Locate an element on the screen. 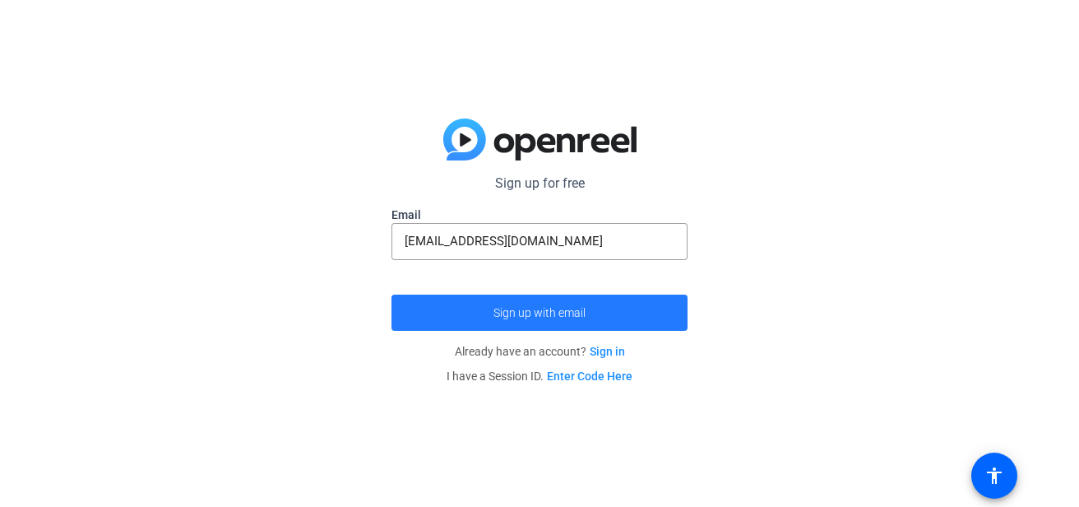 The image size is (1079, 507). p: Sign up for free is located at coordinates (540, 183).